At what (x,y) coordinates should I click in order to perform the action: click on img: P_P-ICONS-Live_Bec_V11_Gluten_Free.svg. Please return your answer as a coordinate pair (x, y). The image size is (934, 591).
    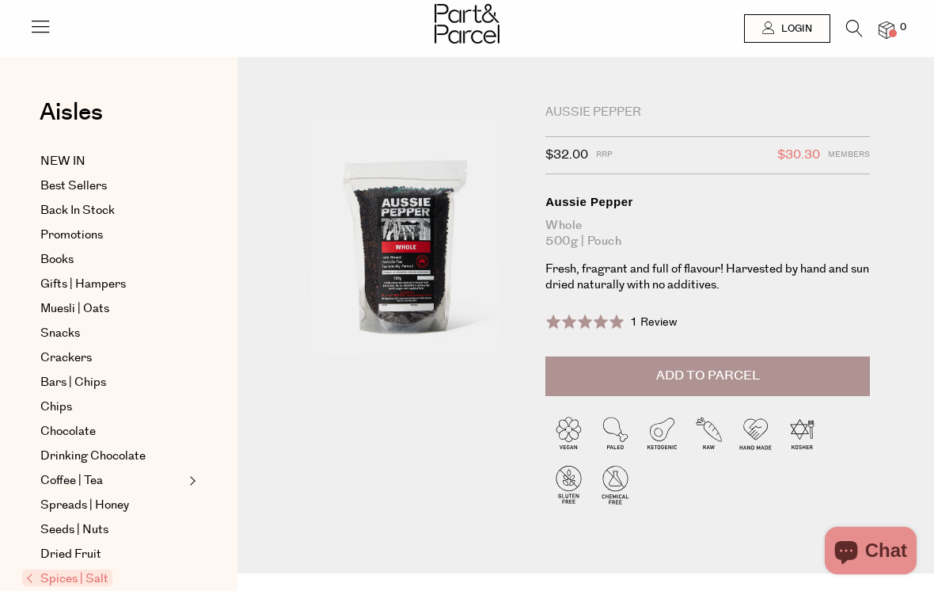
    Looking at the image, I should click on (569, 484).